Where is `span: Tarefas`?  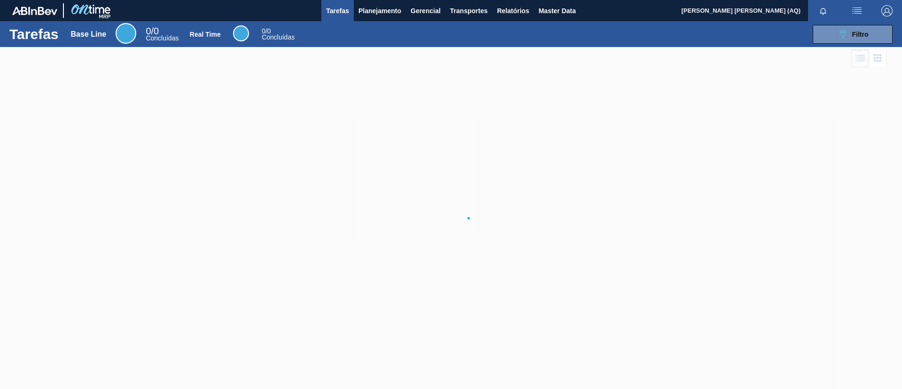 span: Tarefas is located at coordinates (337, 11).